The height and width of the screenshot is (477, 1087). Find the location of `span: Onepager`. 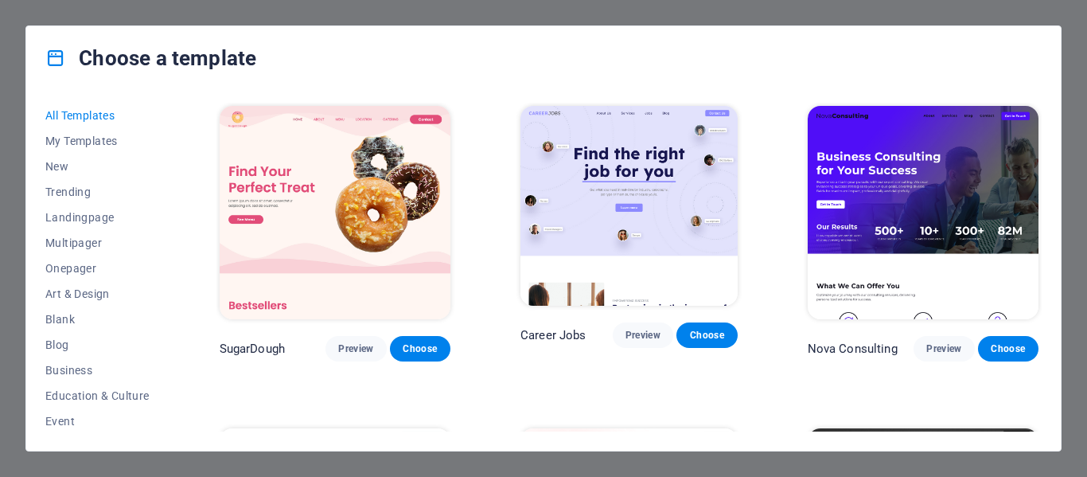

span: Onepager is located at coordinates (97, 268).